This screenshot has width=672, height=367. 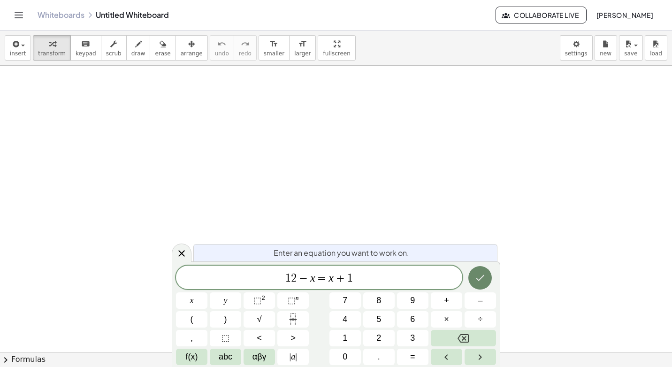 What do you see at coordinates (413, 319) in the screenshot?
I see `button: 6` at bounding box center [413, 319].